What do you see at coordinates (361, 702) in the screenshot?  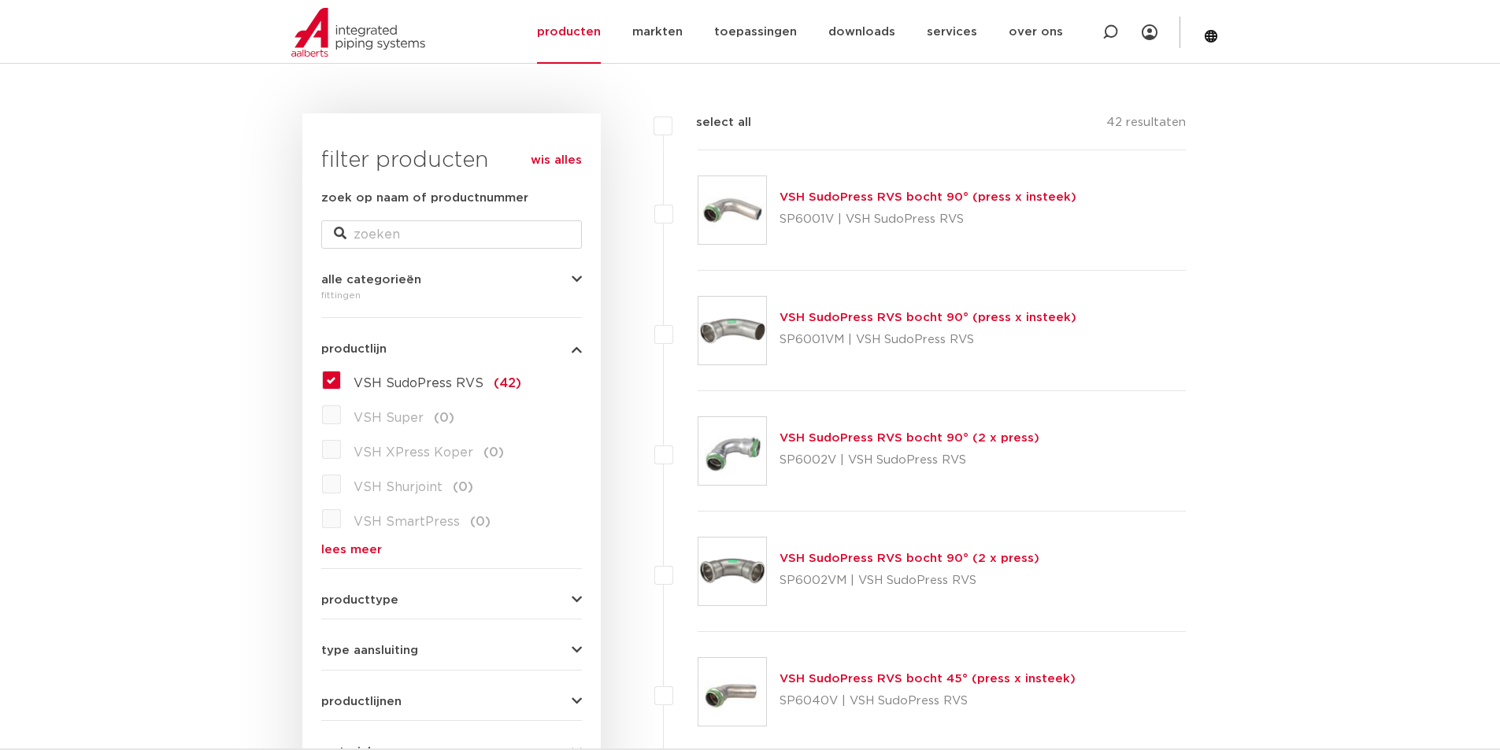 I see `span: productlijnen` at bounding box center [361, 702].